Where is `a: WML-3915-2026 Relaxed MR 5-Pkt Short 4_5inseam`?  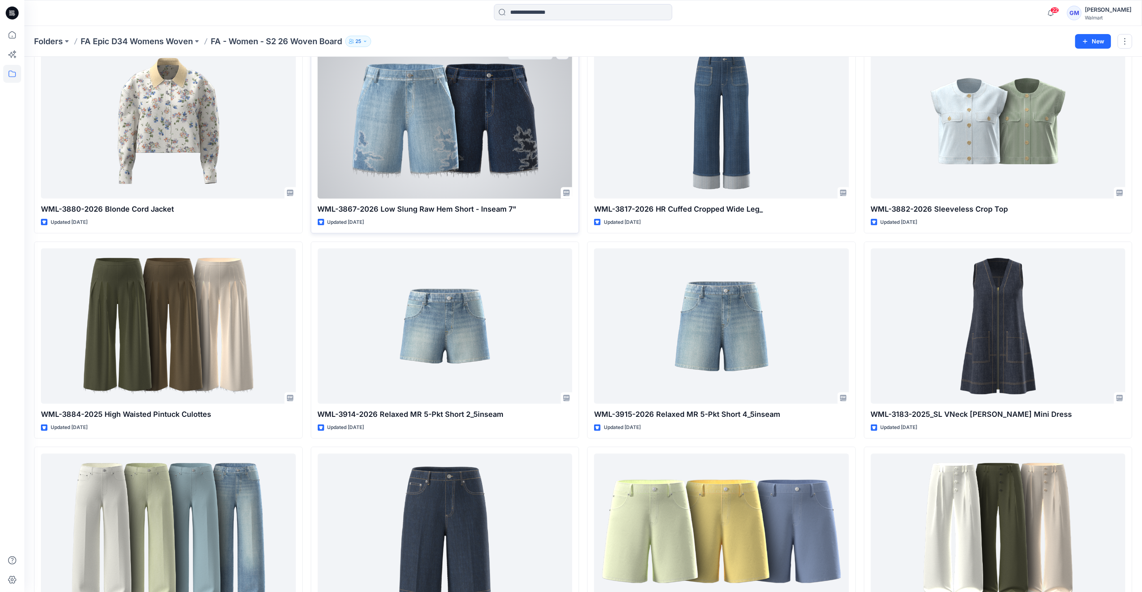 a: WML-3915-2026 Relaxed MR 5-Pkt Short 4_5inseam is located at coordinates (721, 326).